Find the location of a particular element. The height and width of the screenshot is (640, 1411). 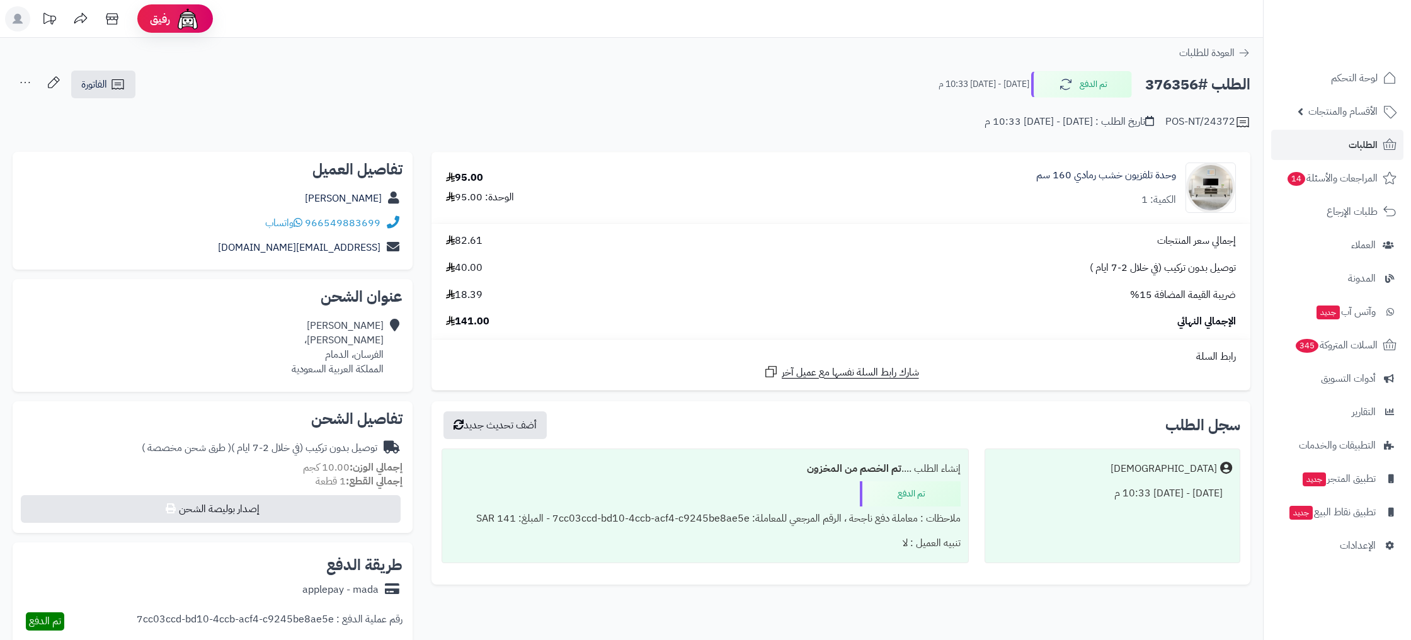

a: المراجعات والأسئلة14 is located at coordinates (1337, 178).